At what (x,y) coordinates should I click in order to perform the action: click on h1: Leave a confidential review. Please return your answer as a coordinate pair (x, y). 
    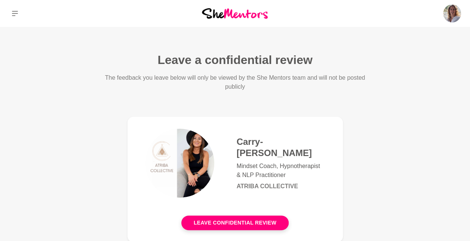
    Looking at the image, I should click on (235, 60).